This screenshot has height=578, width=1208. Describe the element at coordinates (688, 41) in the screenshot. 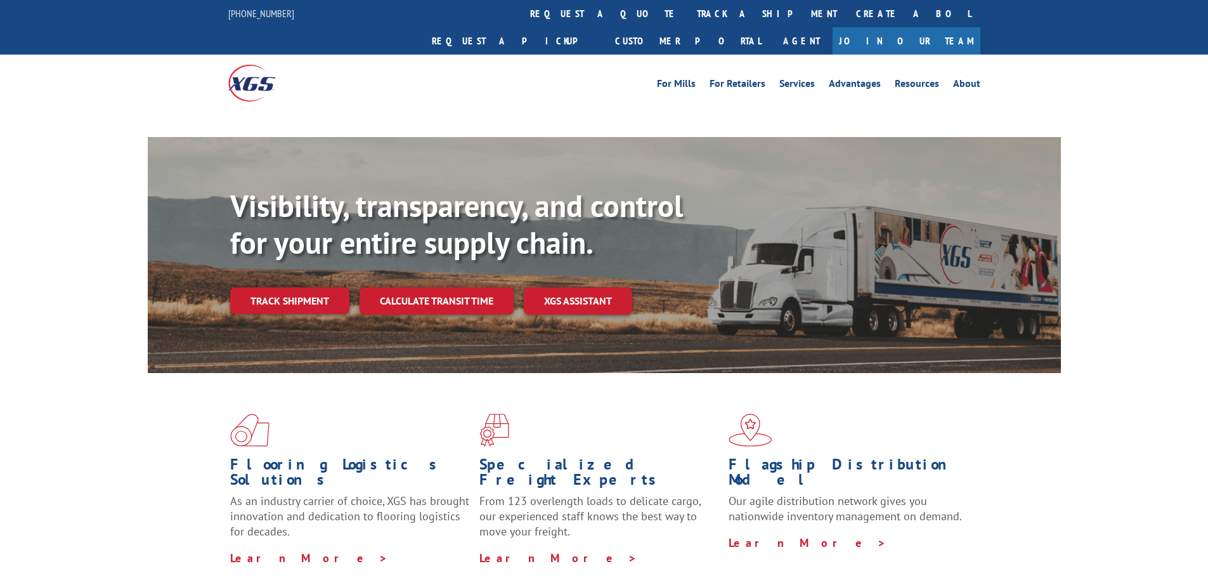

I see `a: Customer Portal` at that location.